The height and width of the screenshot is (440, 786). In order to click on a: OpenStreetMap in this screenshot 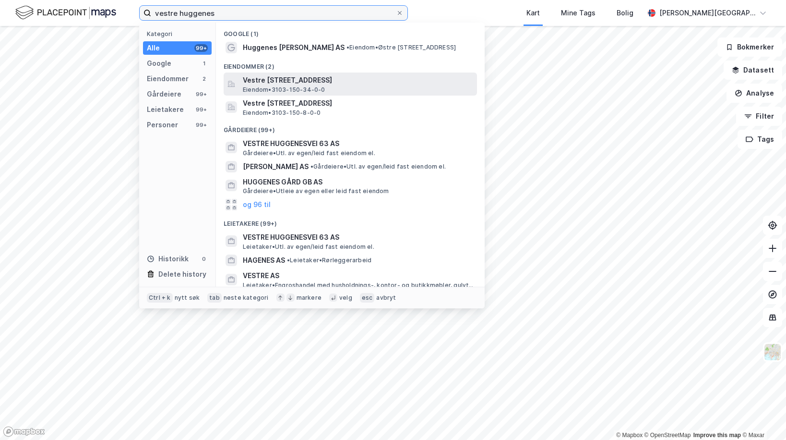, I will do `click(668, 435)`.